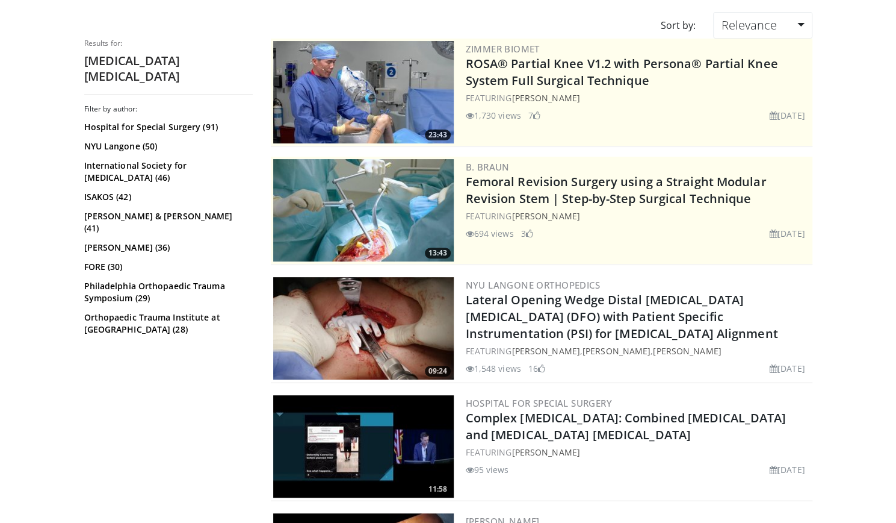 The image size is (896, 523). Describe the element at coordinates (364, 328) in the screenshot. I see `a: 09:24` at that location.